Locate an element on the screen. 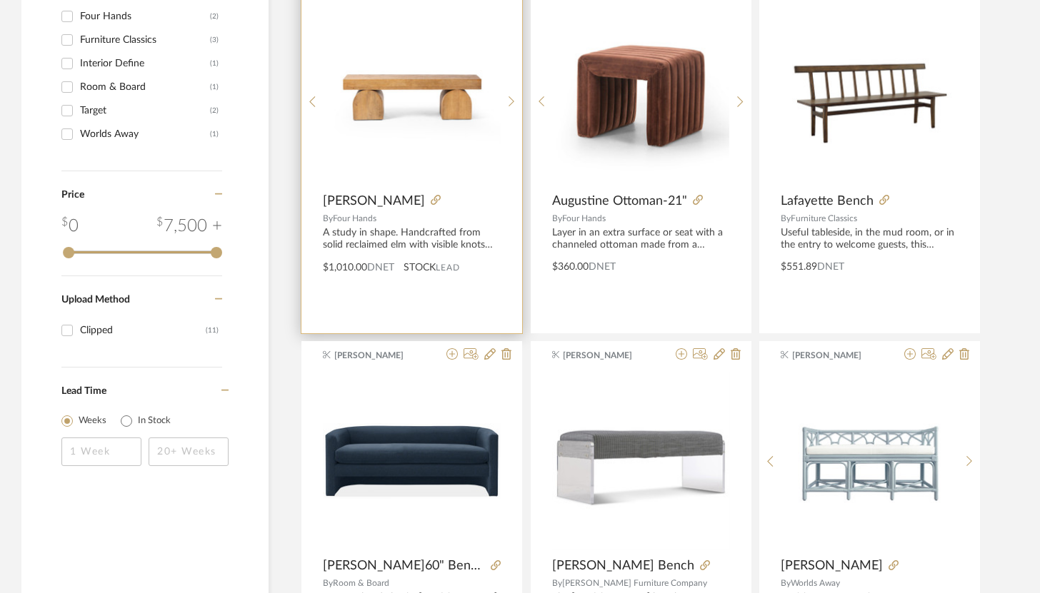  span: Lead Time is located at coordinates (84, 391).